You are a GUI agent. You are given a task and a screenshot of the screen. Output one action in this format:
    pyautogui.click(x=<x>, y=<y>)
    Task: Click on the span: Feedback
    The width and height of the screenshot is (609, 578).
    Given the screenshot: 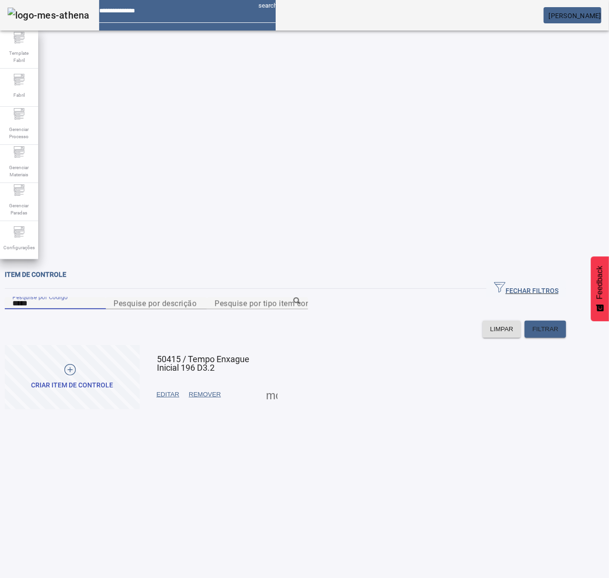 What is the action you would take?
    pyautogui.click(x=600, y=283)
    